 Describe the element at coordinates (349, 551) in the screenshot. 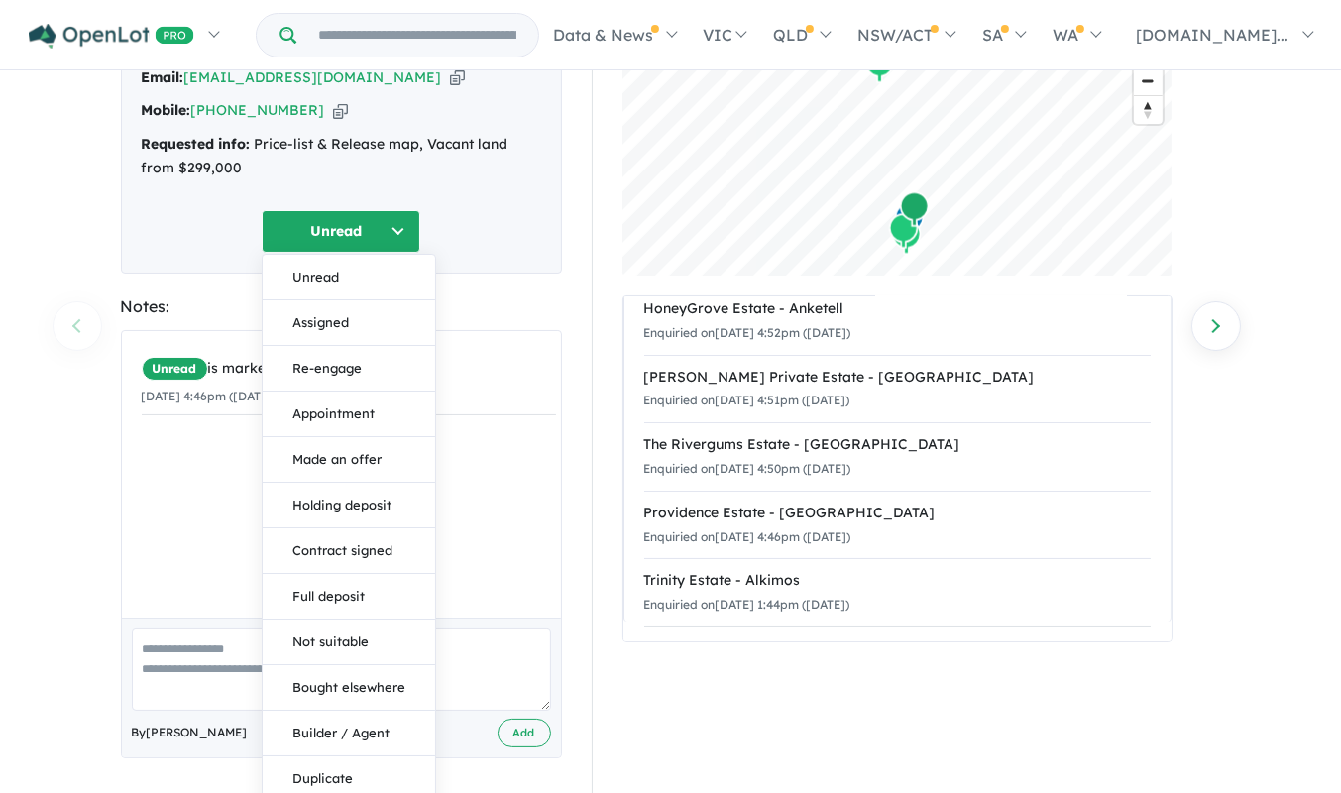

I see `button: Contract signed` at that location.